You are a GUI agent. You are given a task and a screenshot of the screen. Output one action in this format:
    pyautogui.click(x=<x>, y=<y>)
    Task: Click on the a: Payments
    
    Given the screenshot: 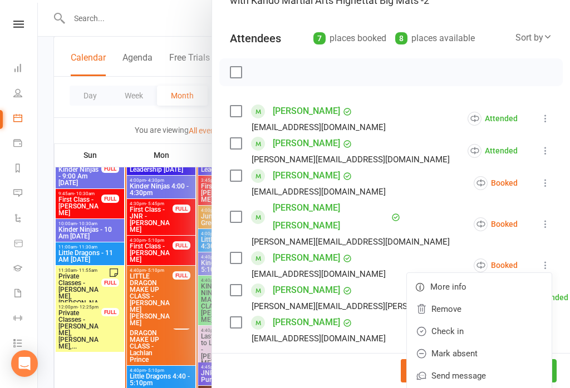 What is the action you would take?
    pyautogui.click(x=26, y=144)
    